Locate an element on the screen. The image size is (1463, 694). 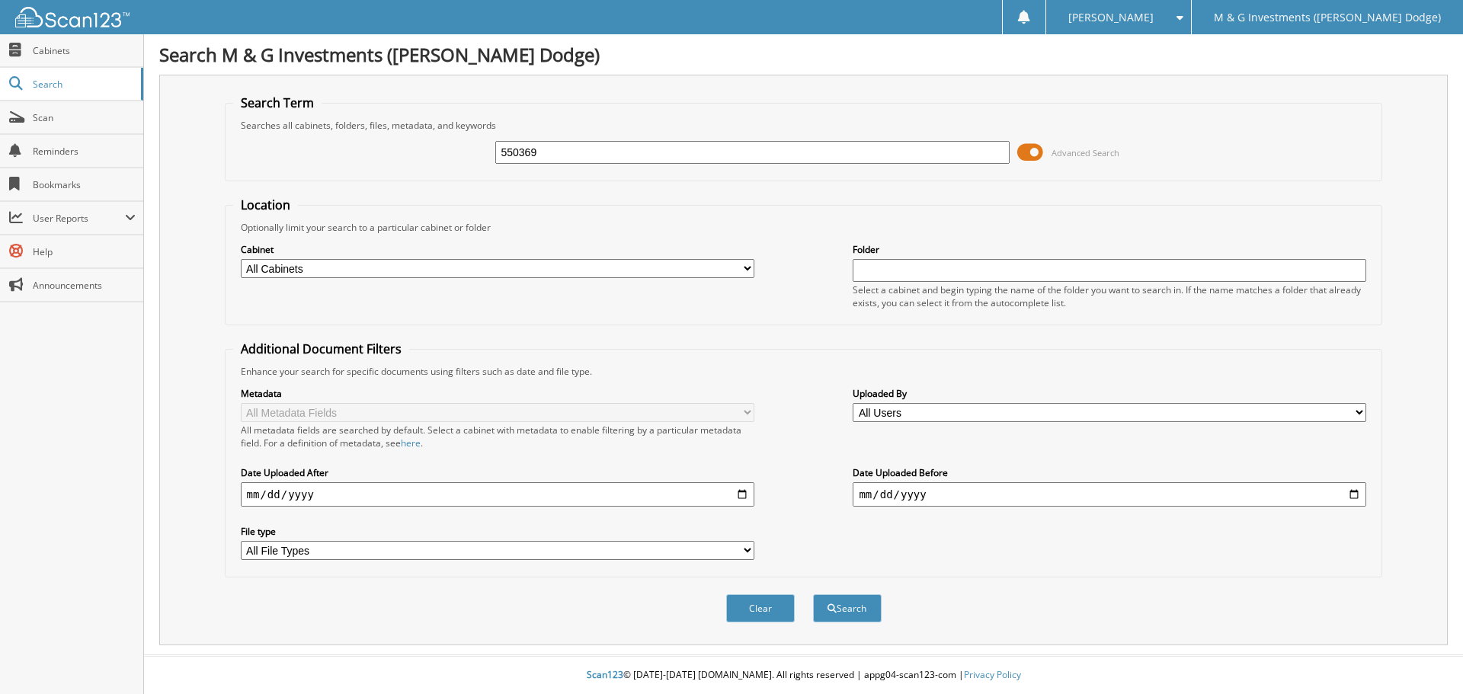
span: Scan123 is located at coordinates (605, 674).